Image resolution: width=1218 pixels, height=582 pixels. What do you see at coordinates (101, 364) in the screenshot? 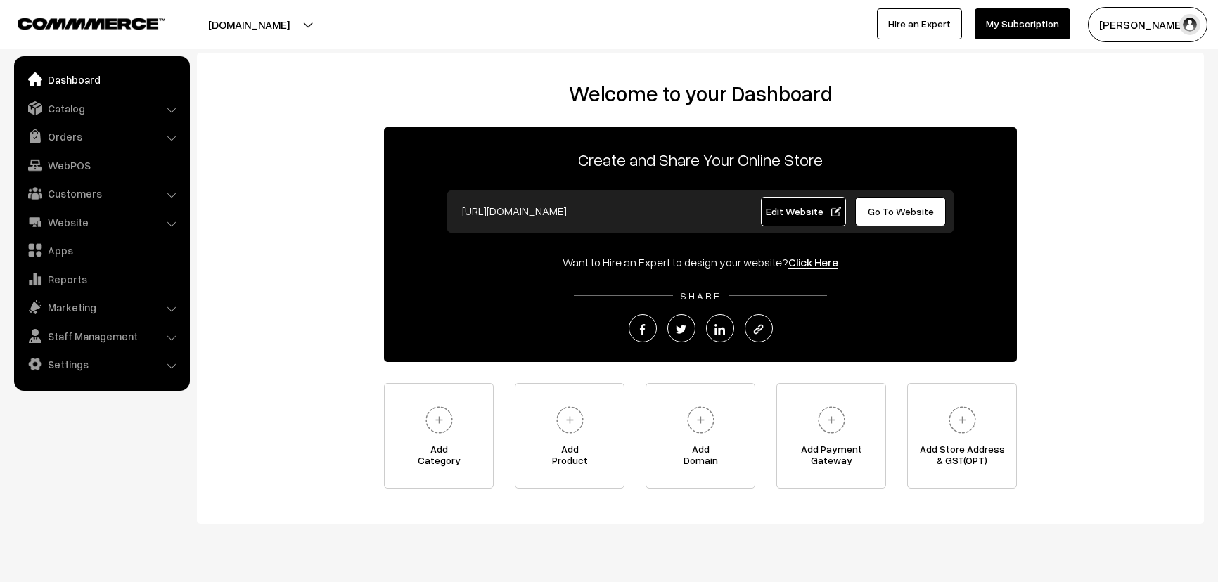
I see `a: Settings` at bounding box center [101, 364].